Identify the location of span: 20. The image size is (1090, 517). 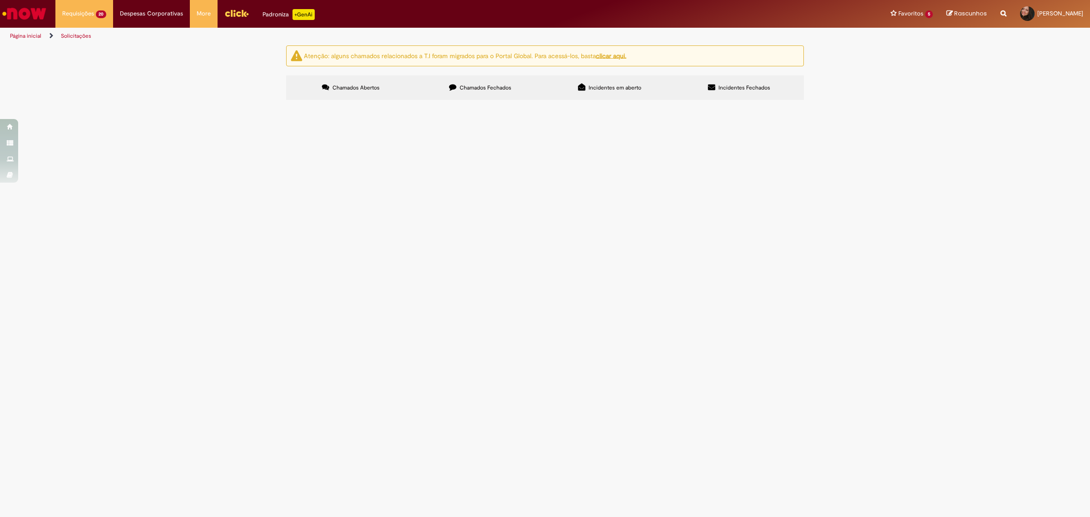
(101, 14).